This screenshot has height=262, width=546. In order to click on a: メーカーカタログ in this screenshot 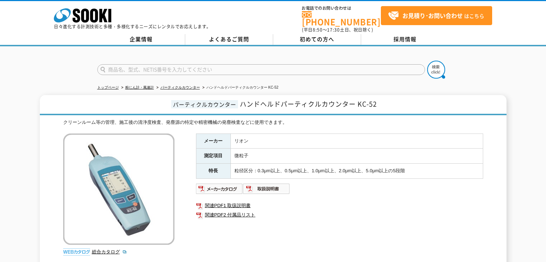, I will do `click(219, 190)`.